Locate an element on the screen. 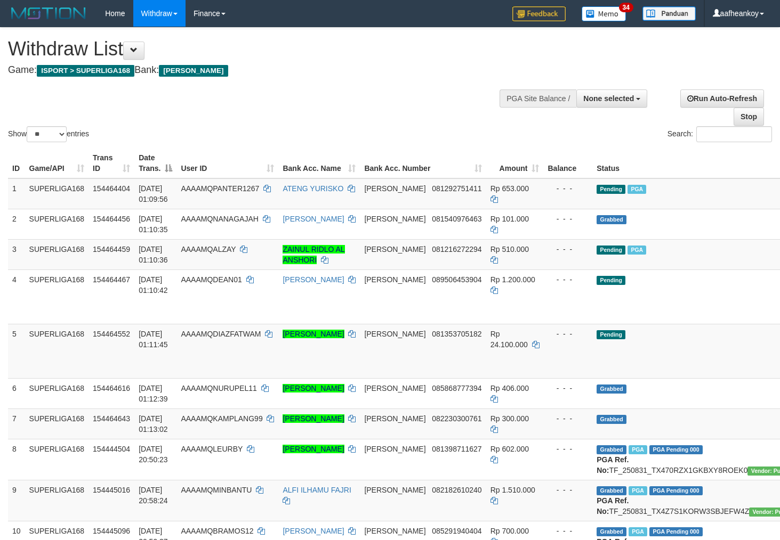 The width and height of the screenshot is (780, 540). th: Bank Acc. Number: activate to sort column ascending is located at coordinates (423, 163).